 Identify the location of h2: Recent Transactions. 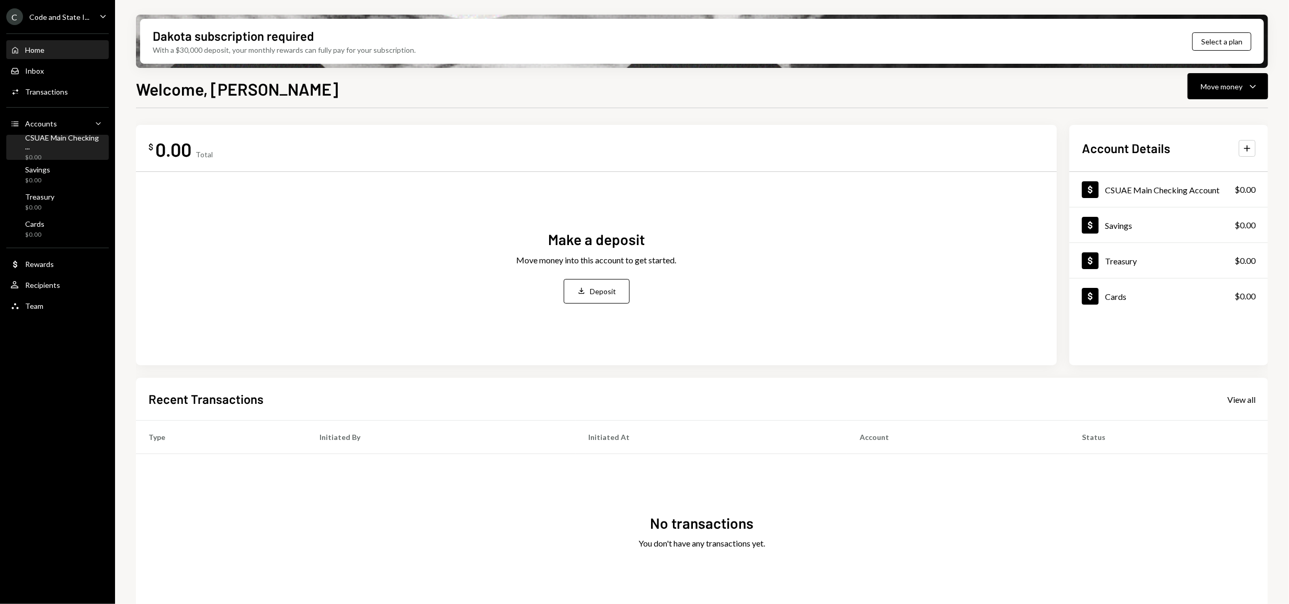
(206, 399).